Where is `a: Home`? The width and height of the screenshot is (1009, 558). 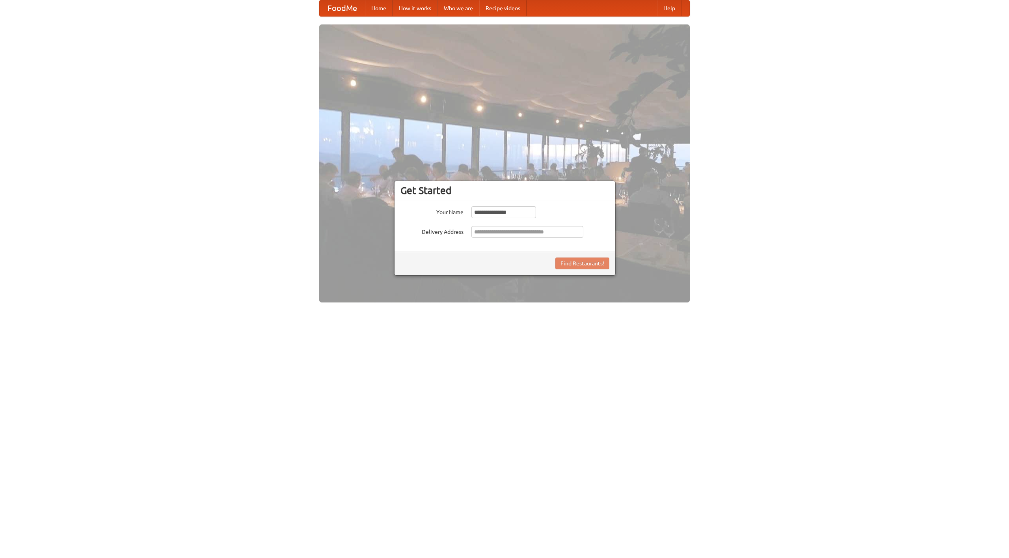
a: Home is located at coordinates (379, 8).